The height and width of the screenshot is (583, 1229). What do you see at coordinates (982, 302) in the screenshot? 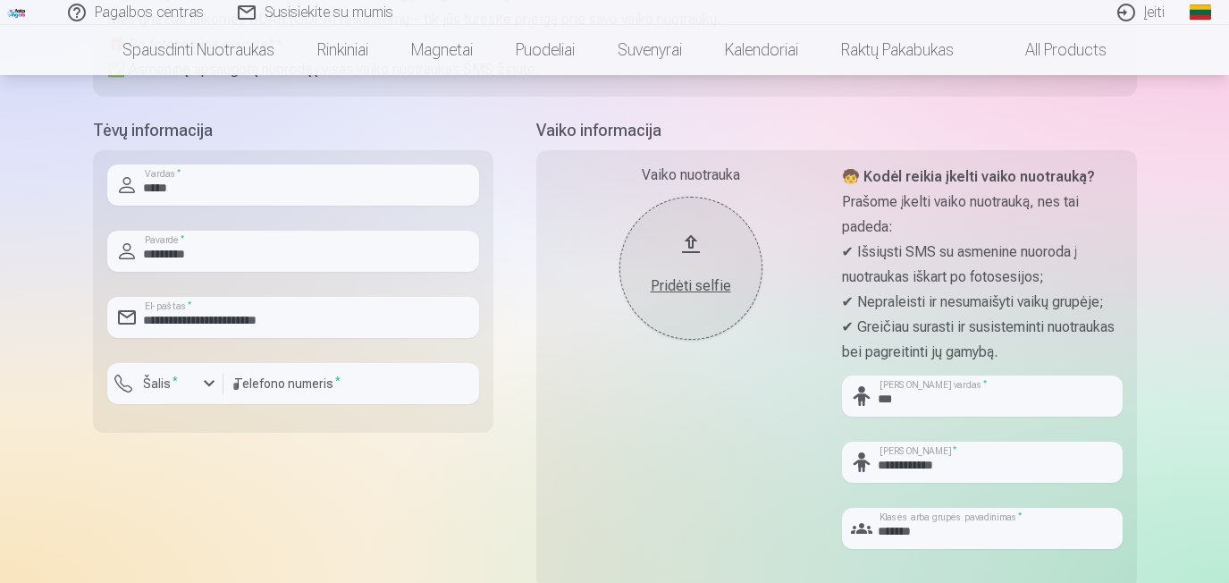
I see `p: ✔ Nepraleisti ir nesumaišyti vaikų grupėje;` at bounding box center [982, 302].